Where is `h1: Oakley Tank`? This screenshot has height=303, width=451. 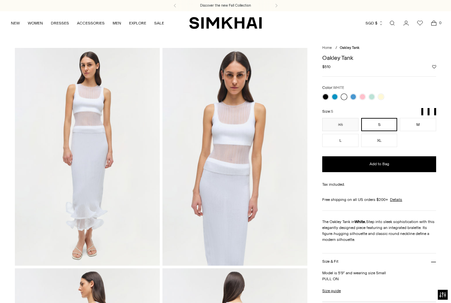 h1: Oakley Tank is located at coordinates (379, 58).